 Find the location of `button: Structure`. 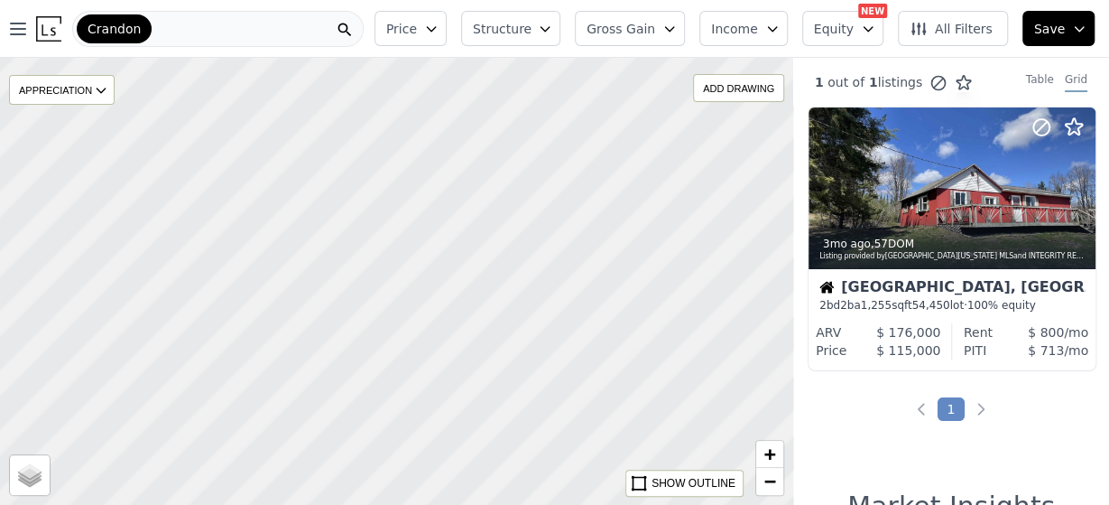

button: Structure is located at coordinates (511, 28).